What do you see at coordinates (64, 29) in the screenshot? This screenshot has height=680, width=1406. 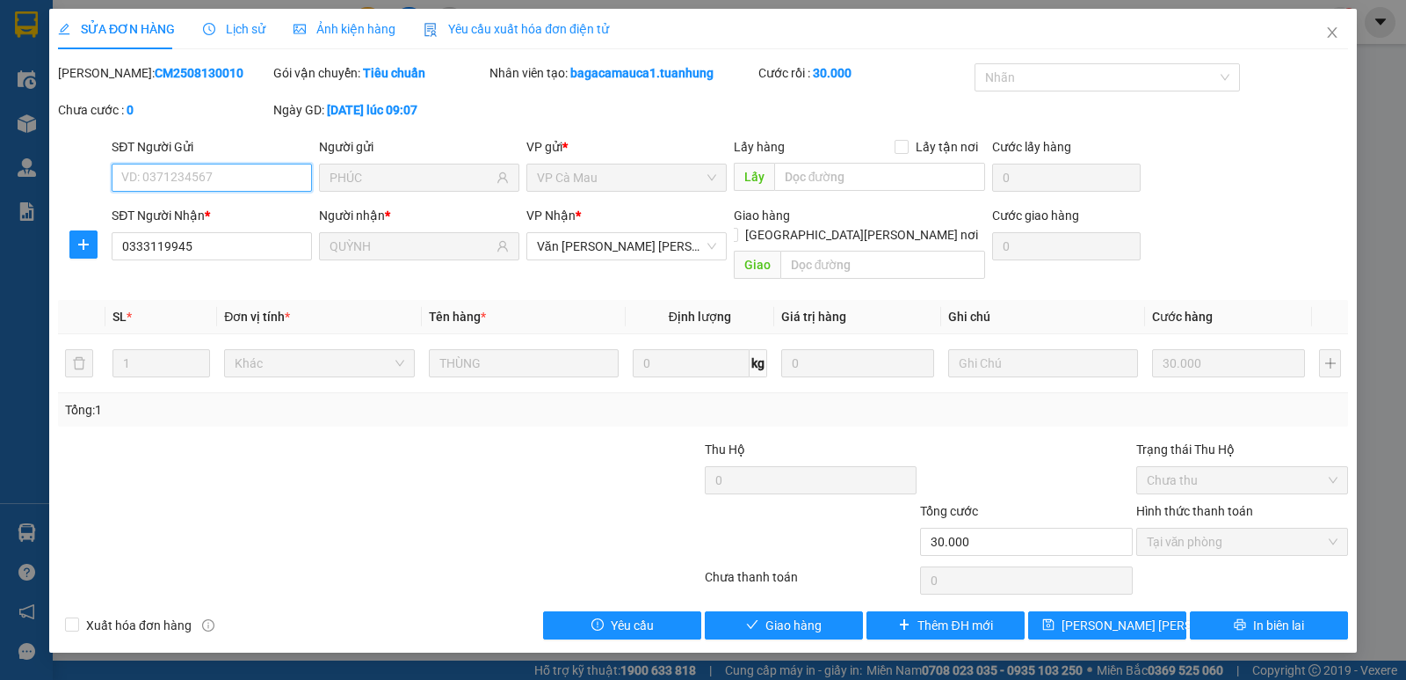 I see `span: edit` at bounding box center [64, 29].